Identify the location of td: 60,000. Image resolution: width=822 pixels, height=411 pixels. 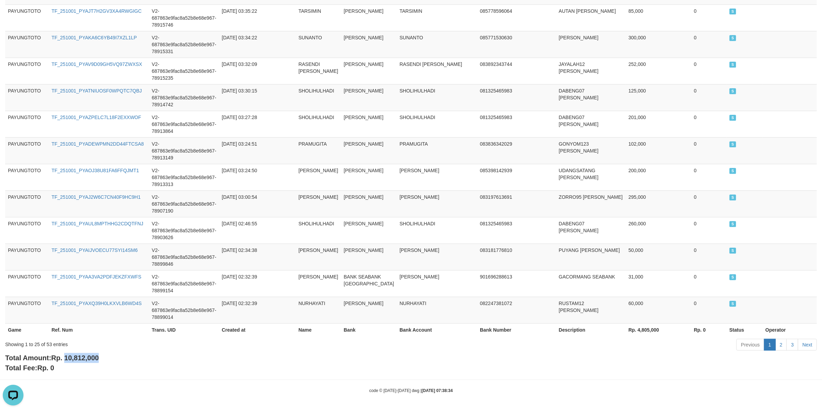
(658, 310).